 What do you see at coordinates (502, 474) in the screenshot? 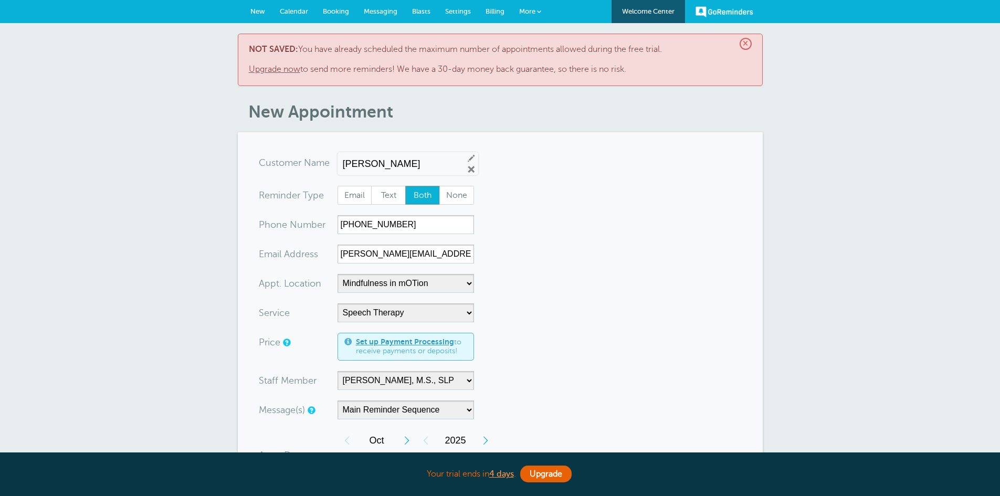
I see `a: 4 days` at bounding box center [502, 474].